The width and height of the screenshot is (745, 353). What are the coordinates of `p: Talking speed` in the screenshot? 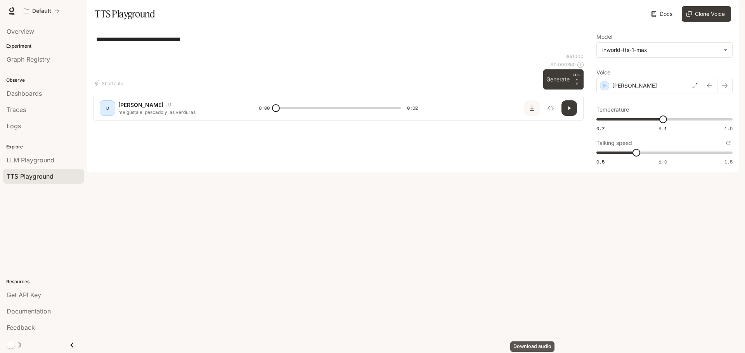 It's located at (614, 143).